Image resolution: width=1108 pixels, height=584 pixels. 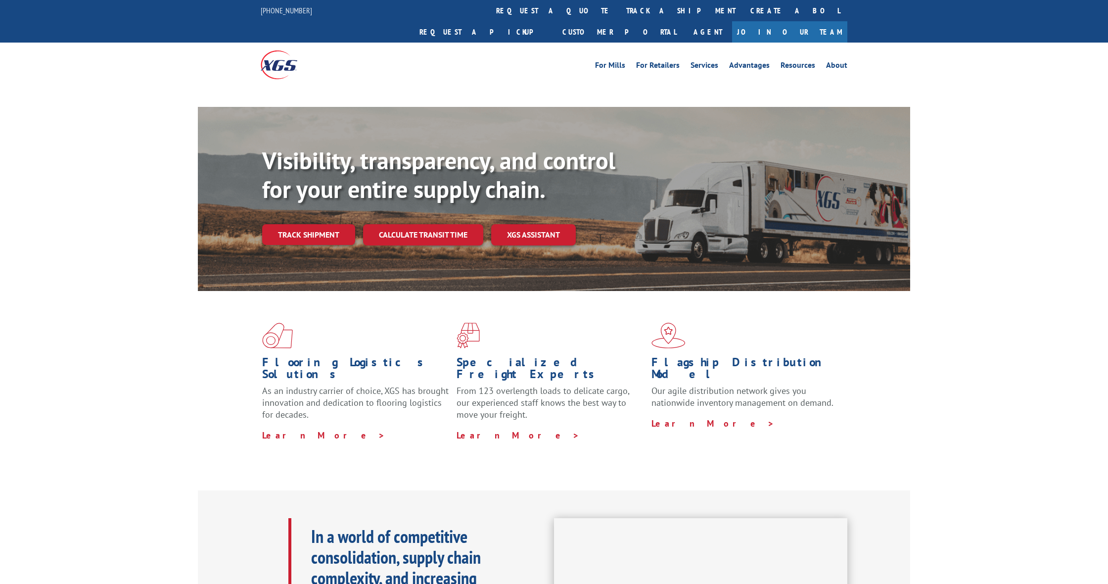 What do you see at coordinates (483, 32) in the screenshot?
I see `a: Request a pickup` at bounding box center [483, 32].